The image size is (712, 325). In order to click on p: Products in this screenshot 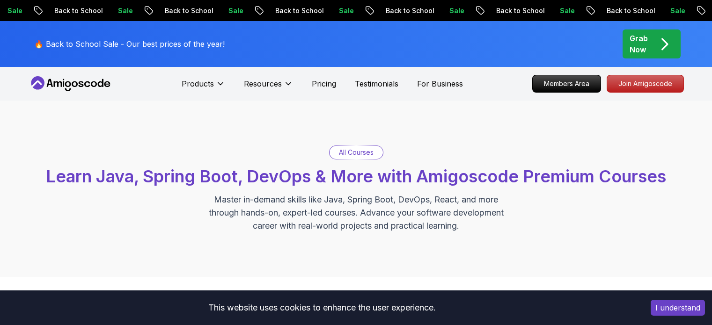, I will do `click(197, 84)`.